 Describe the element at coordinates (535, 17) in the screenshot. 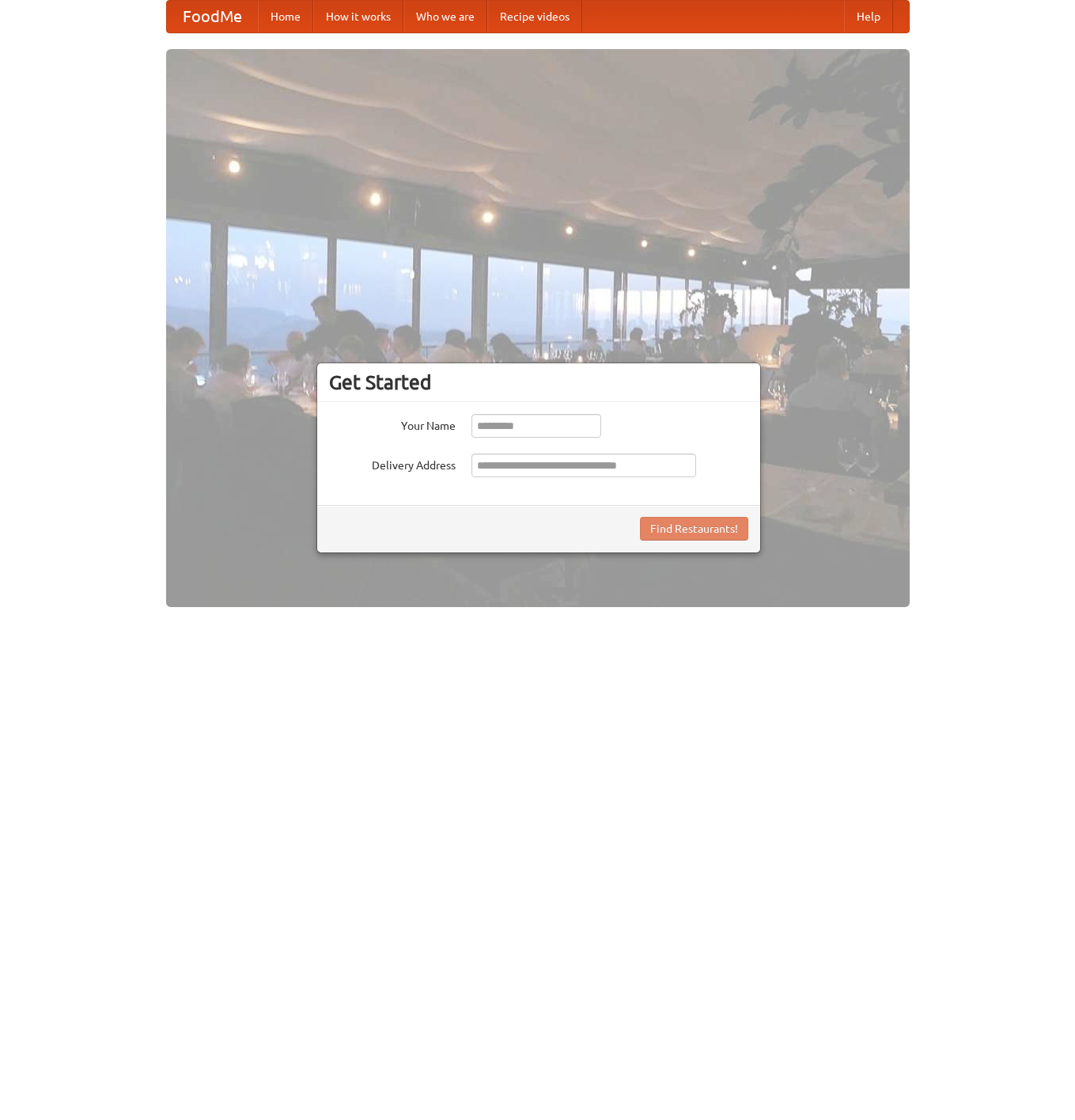

I see `a: Recipe videos` at that location.